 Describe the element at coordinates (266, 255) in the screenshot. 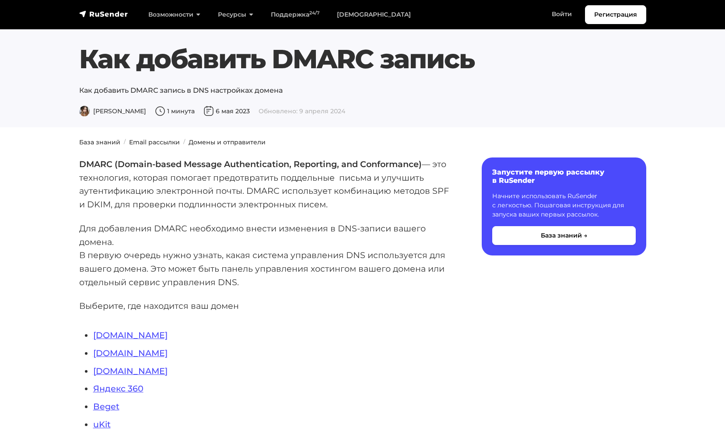

I see `p: Для добавления DMARC необходимо внести изменения в DNS-записи вашего домена. В первую очередь нуж...` at that location.